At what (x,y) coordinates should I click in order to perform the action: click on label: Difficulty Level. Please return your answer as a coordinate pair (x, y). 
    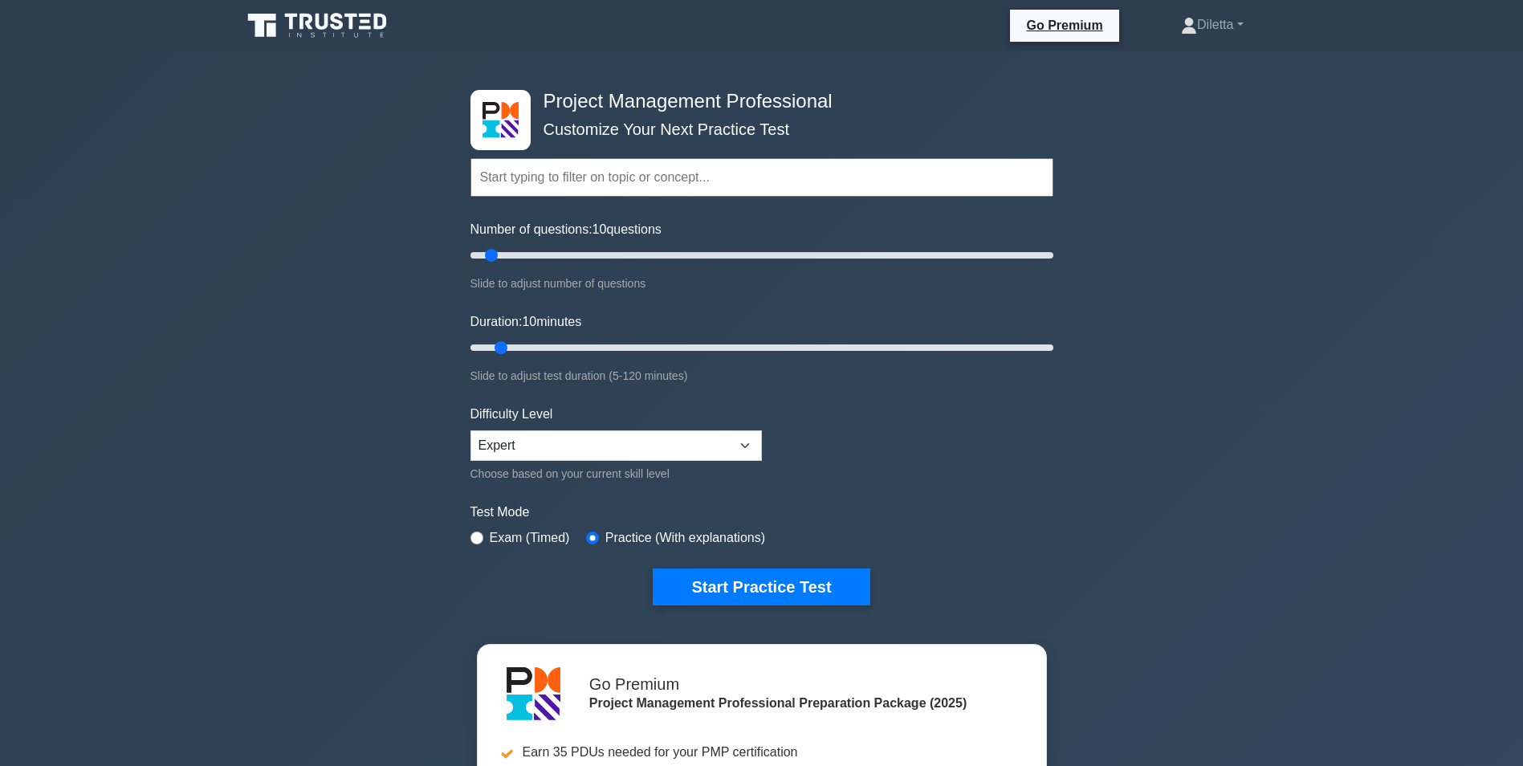
    Looking at the image, I should click on (511, 414).